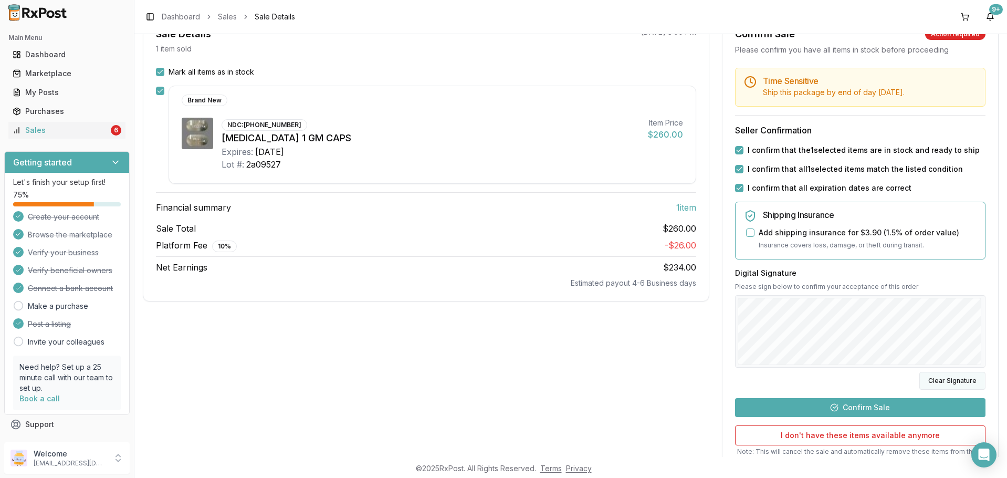 This screenshot has height=478, width=1007. What do you see at coordinates (58, 306) in the screenshot?
I see `a: Make a purchase` at bounding box center [58, 306].